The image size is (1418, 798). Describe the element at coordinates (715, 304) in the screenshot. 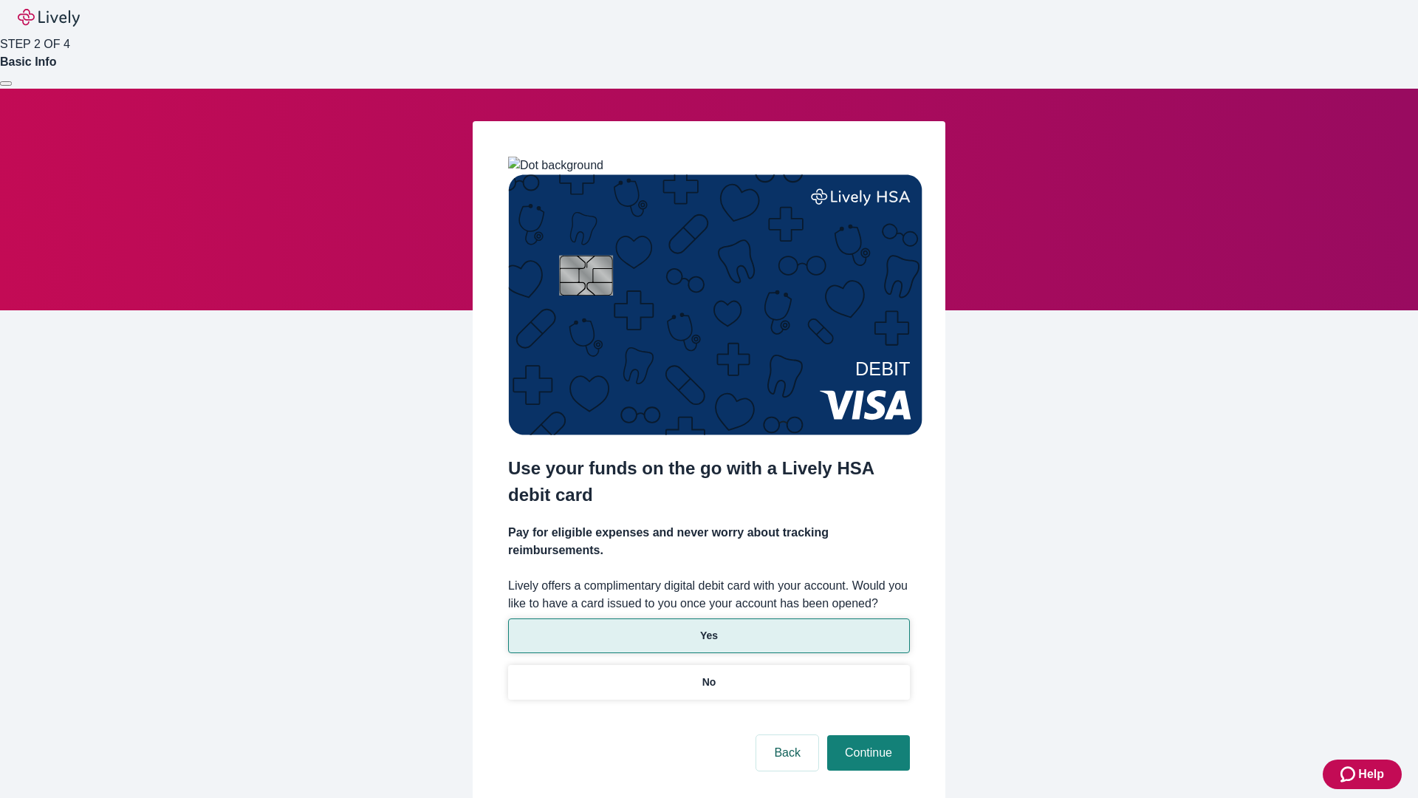

I see `img: Debit card` at that location.